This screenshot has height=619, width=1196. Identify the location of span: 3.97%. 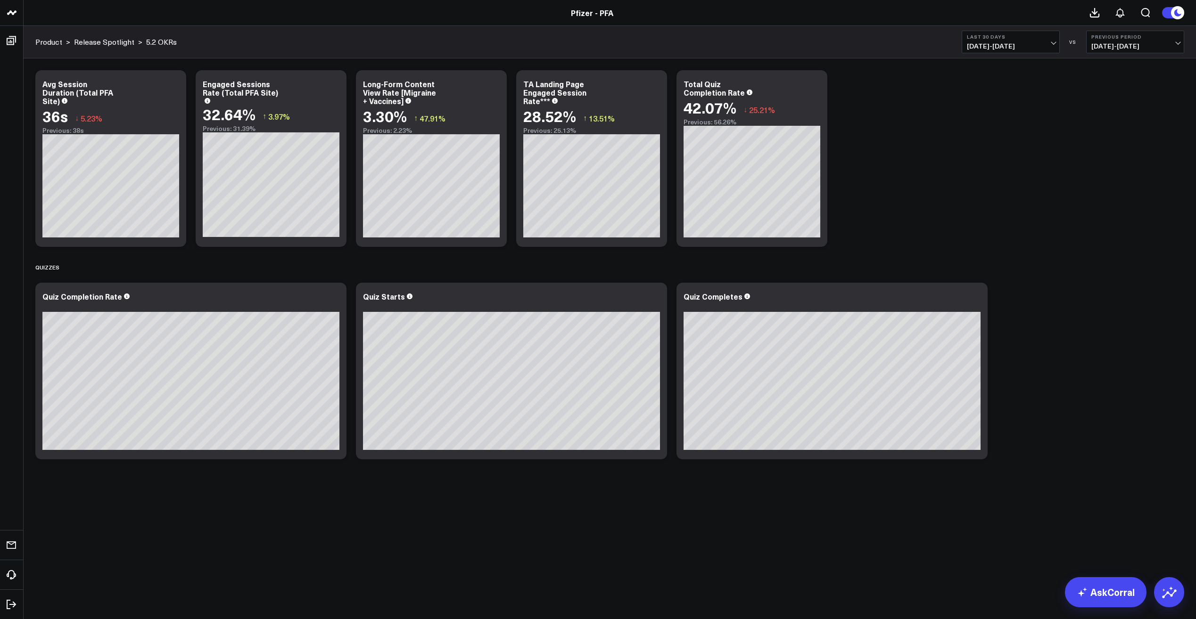
(279, 116).